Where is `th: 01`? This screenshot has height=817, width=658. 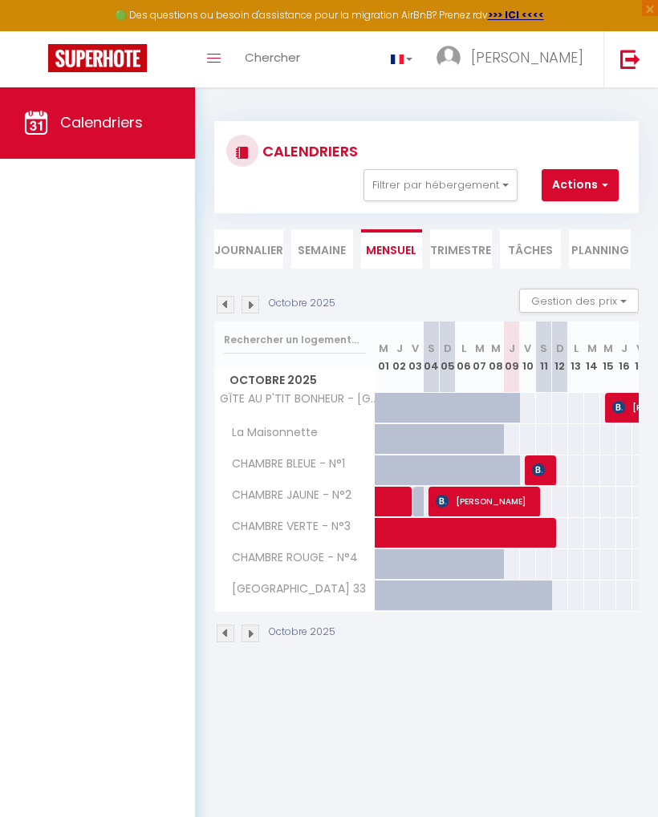
th: 01 is located at coordinates (383, 357).